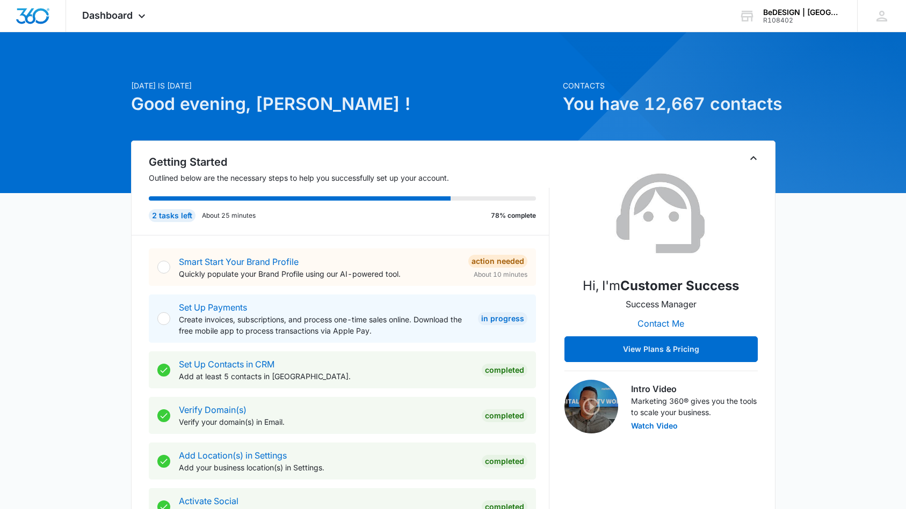 The width and height of the screenshot is (906, 509). I want to click on p: Verify your domain(s) in Email., so click(326, 422).